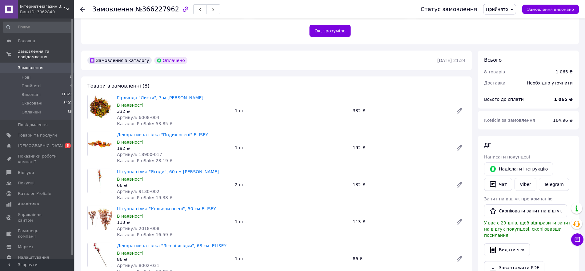  I want to click on span: Замовлення та повідомлення, so click(46, 54).